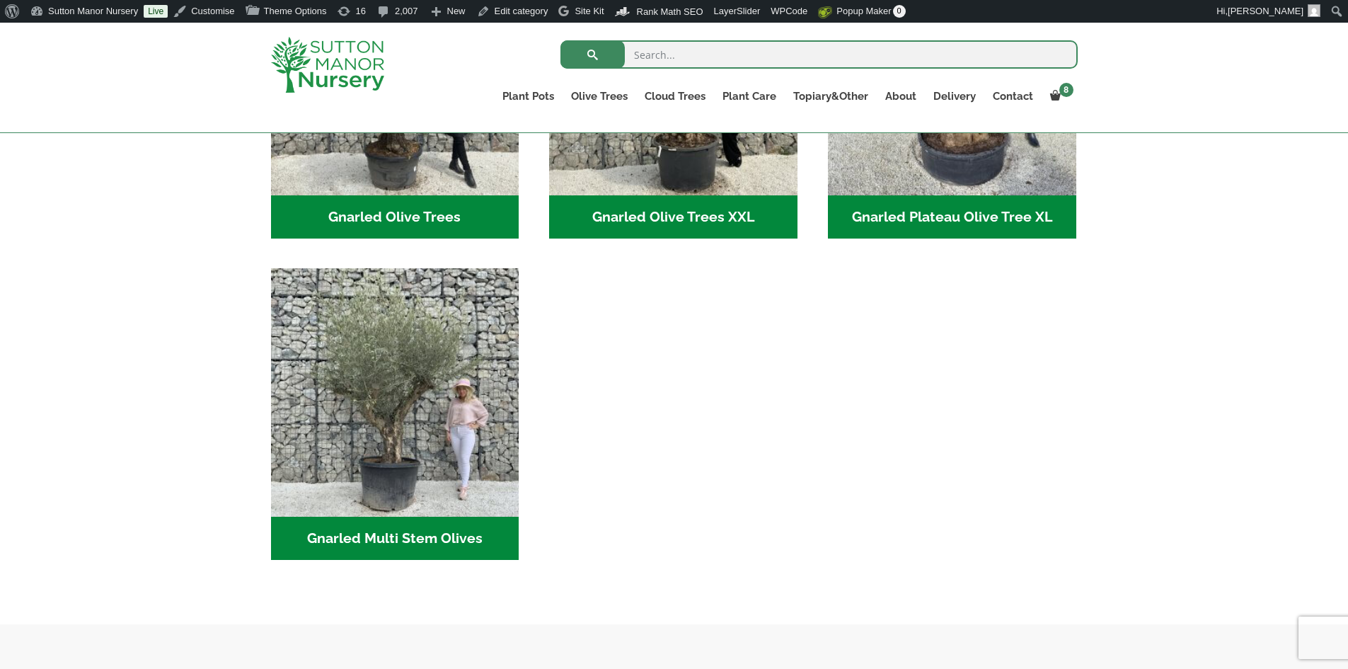 The width and height of the screenshot is (1348, 669). I want to click on a: Contact, so click(1013, 96).